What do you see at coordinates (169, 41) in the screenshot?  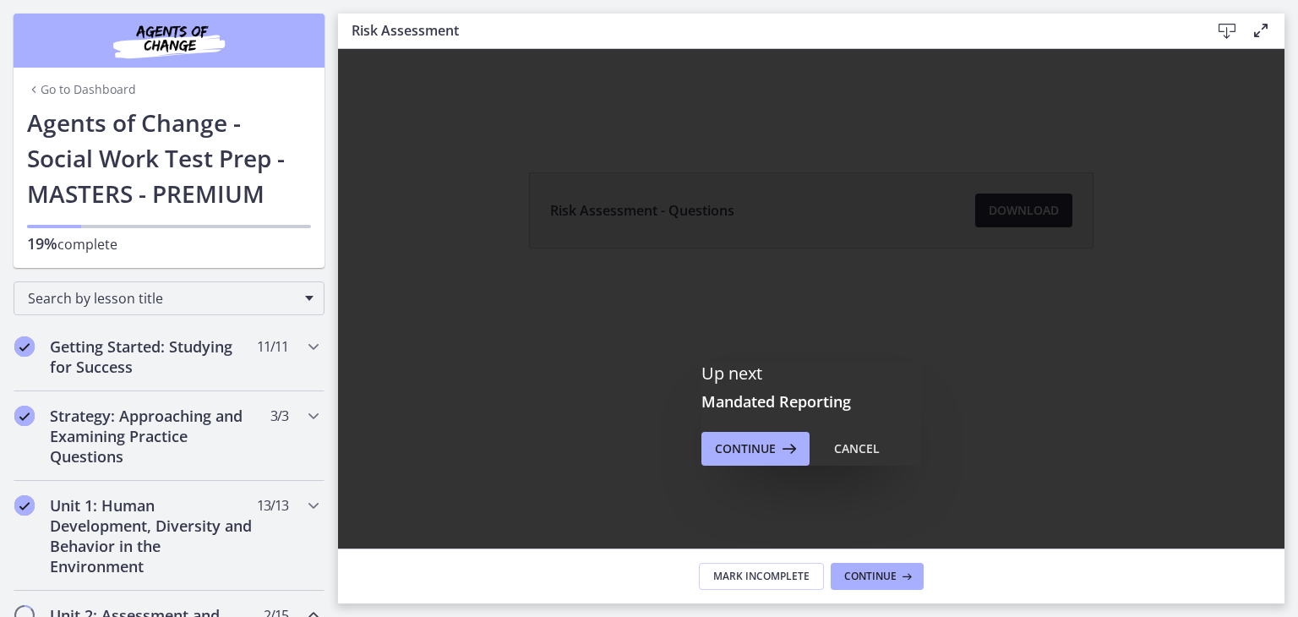 I see `img: Agents of Change Social Work Test Prep` at bounding box center [169, 41].